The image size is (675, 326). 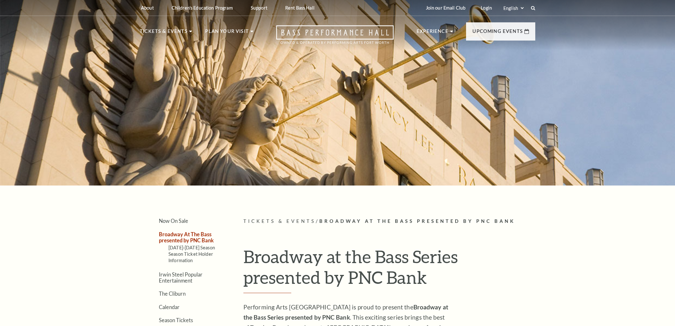 I want to click on a: Irwin Steel Popular Entertainment, so click(x=181, y=277).